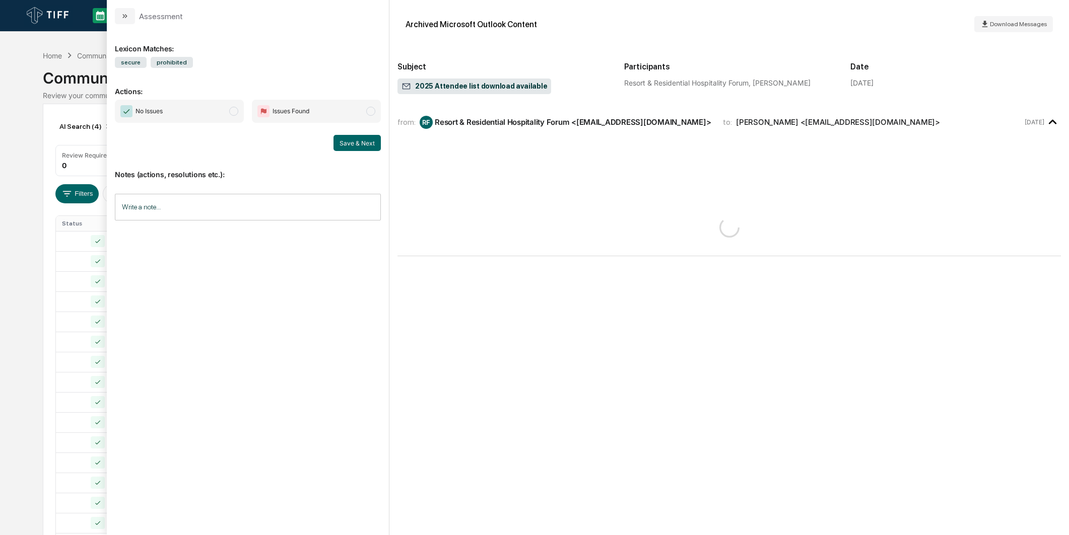  Describe the element at coordinates (64, 165) in the screenshot. I see `div: 0` at that location.